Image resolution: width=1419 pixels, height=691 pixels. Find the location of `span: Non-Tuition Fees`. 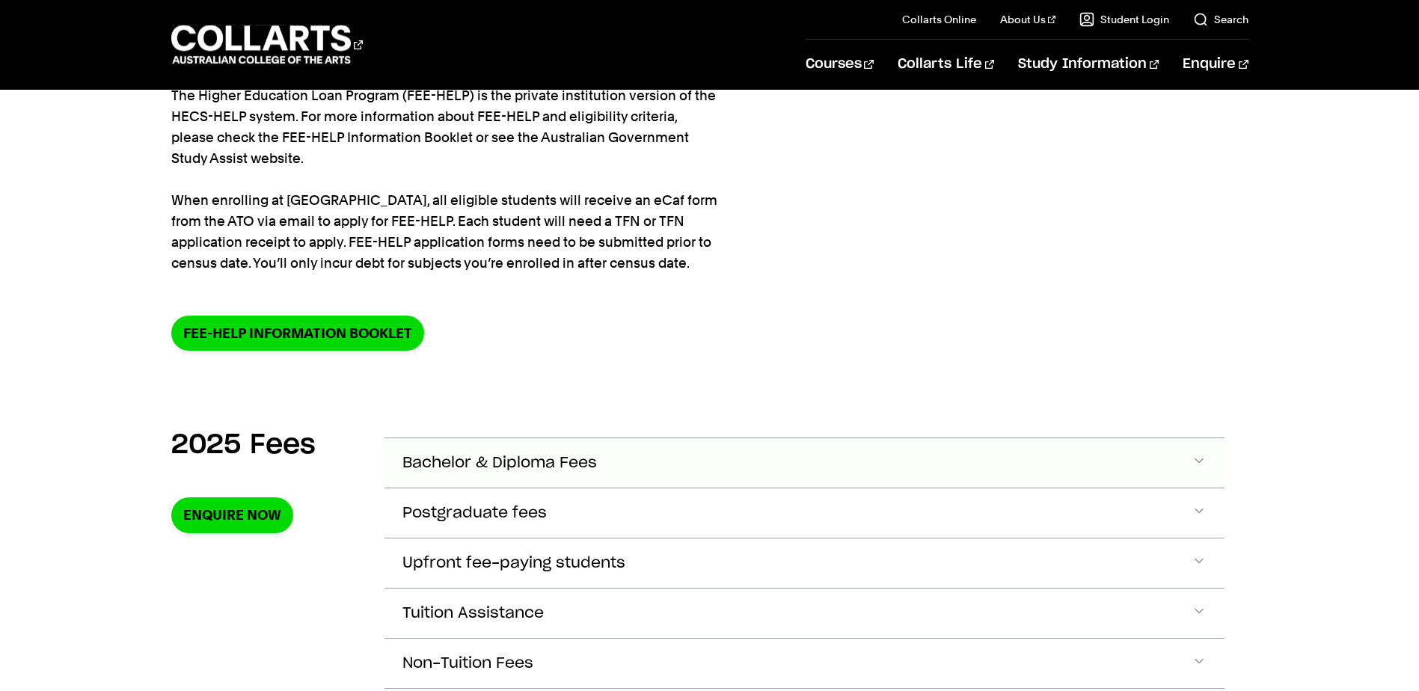

span: Non-Tuition Fees is located at coordinates (467, 663).